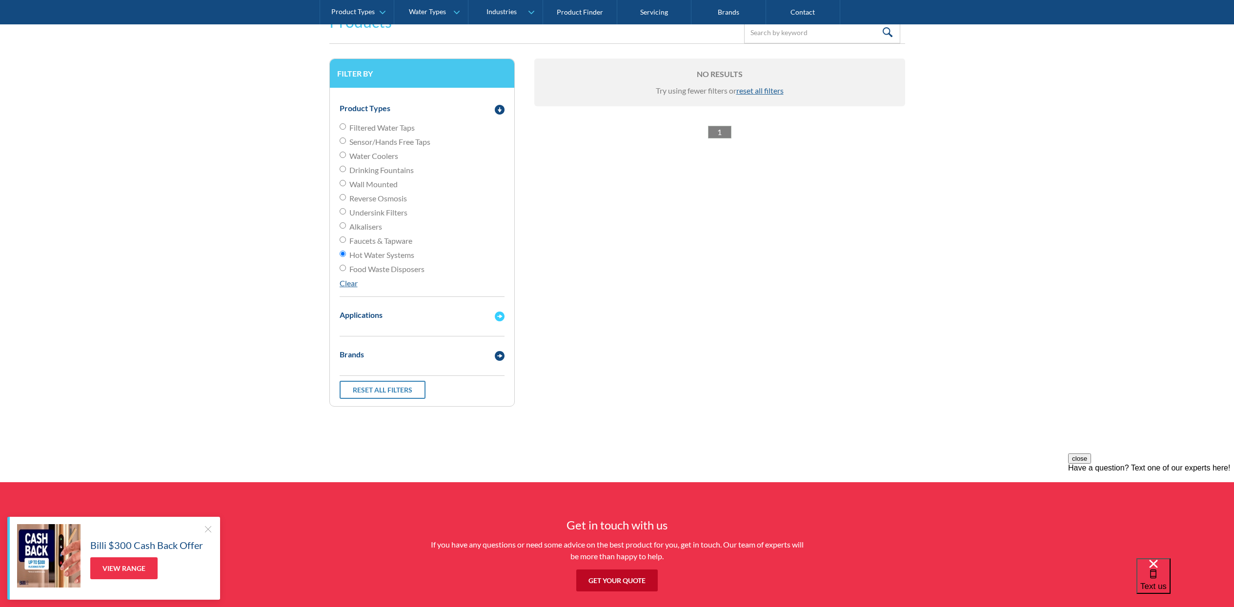  What do you see at coordinates (378, 213) in the screenshot?
I see `span: Undersink Filters` at bounding box center [378, 213].